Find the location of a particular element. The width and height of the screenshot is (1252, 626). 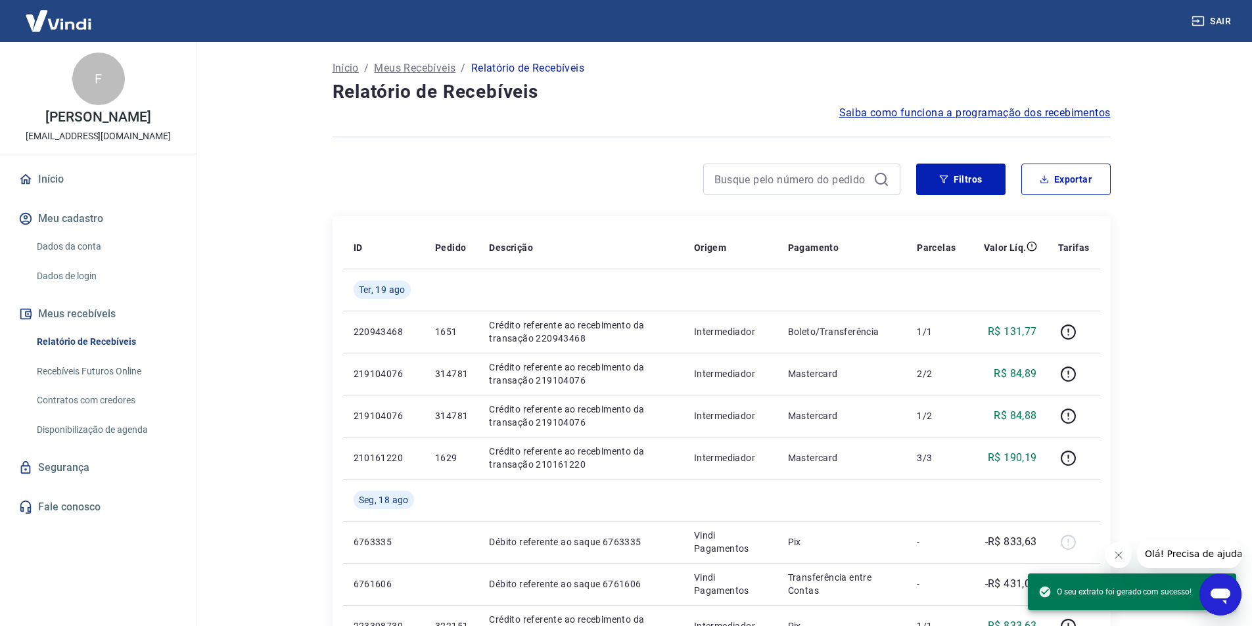

a: Dados de login is located at coordinates (106, 276).